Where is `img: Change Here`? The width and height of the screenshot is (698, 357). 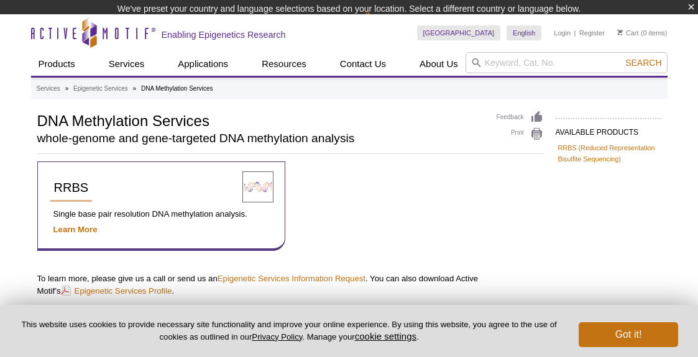 img: Change Here is located at coordinates (381, 24).